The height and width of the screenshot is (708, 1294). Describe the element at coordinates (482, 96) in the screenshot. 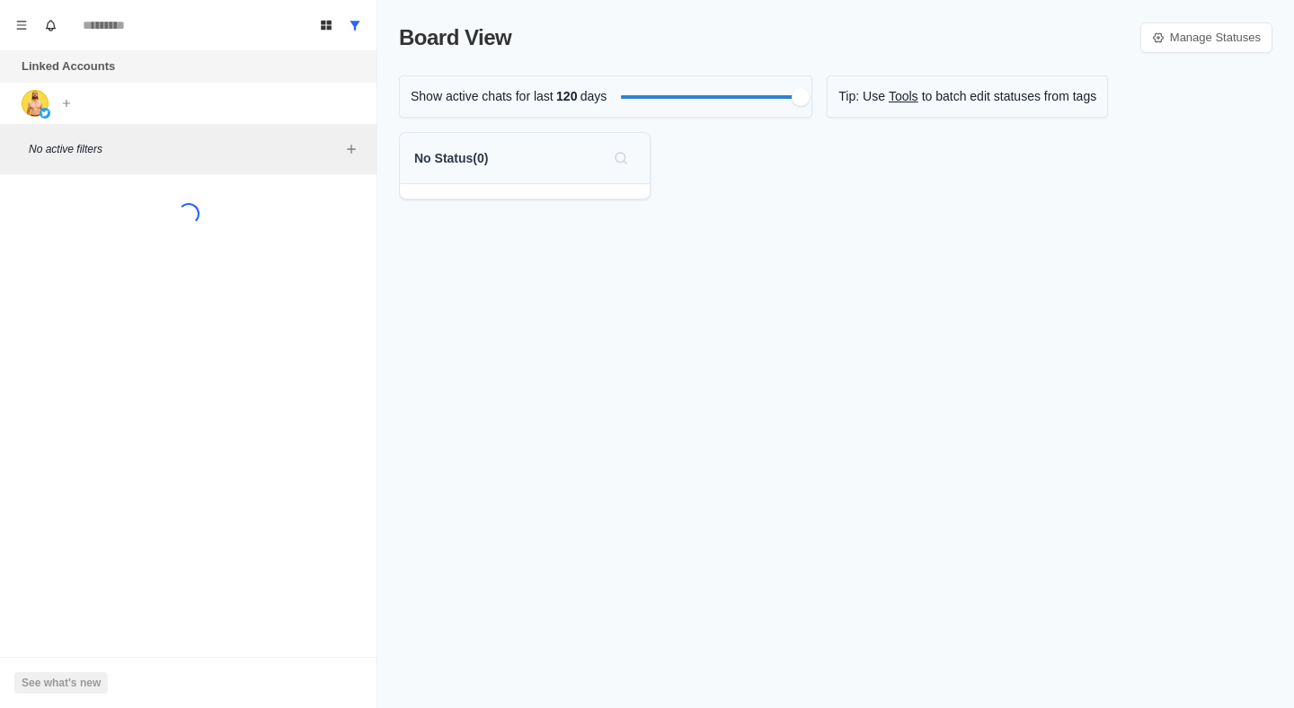

I see `p: Show active chats for last` at that location.